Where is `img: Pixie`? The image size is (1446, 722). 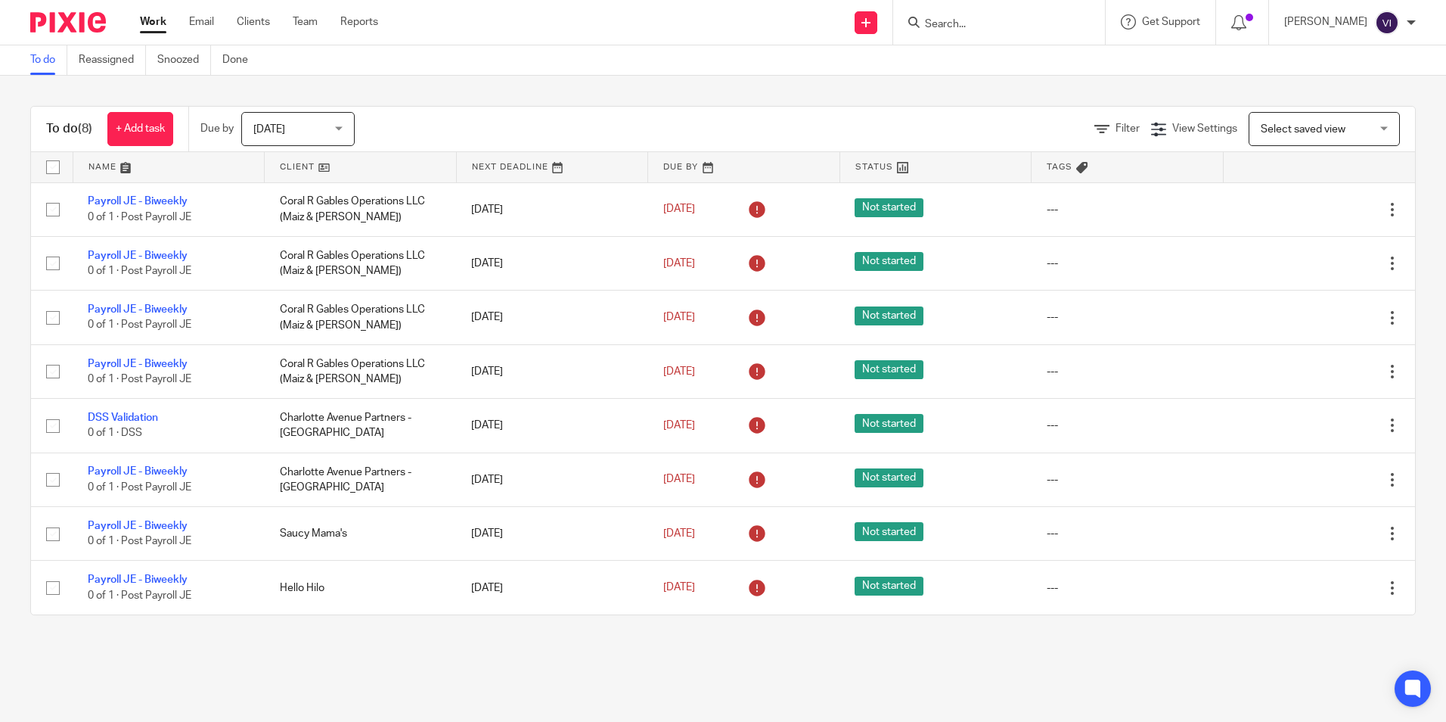 img: Pixie is located at coordinates (68, 22).